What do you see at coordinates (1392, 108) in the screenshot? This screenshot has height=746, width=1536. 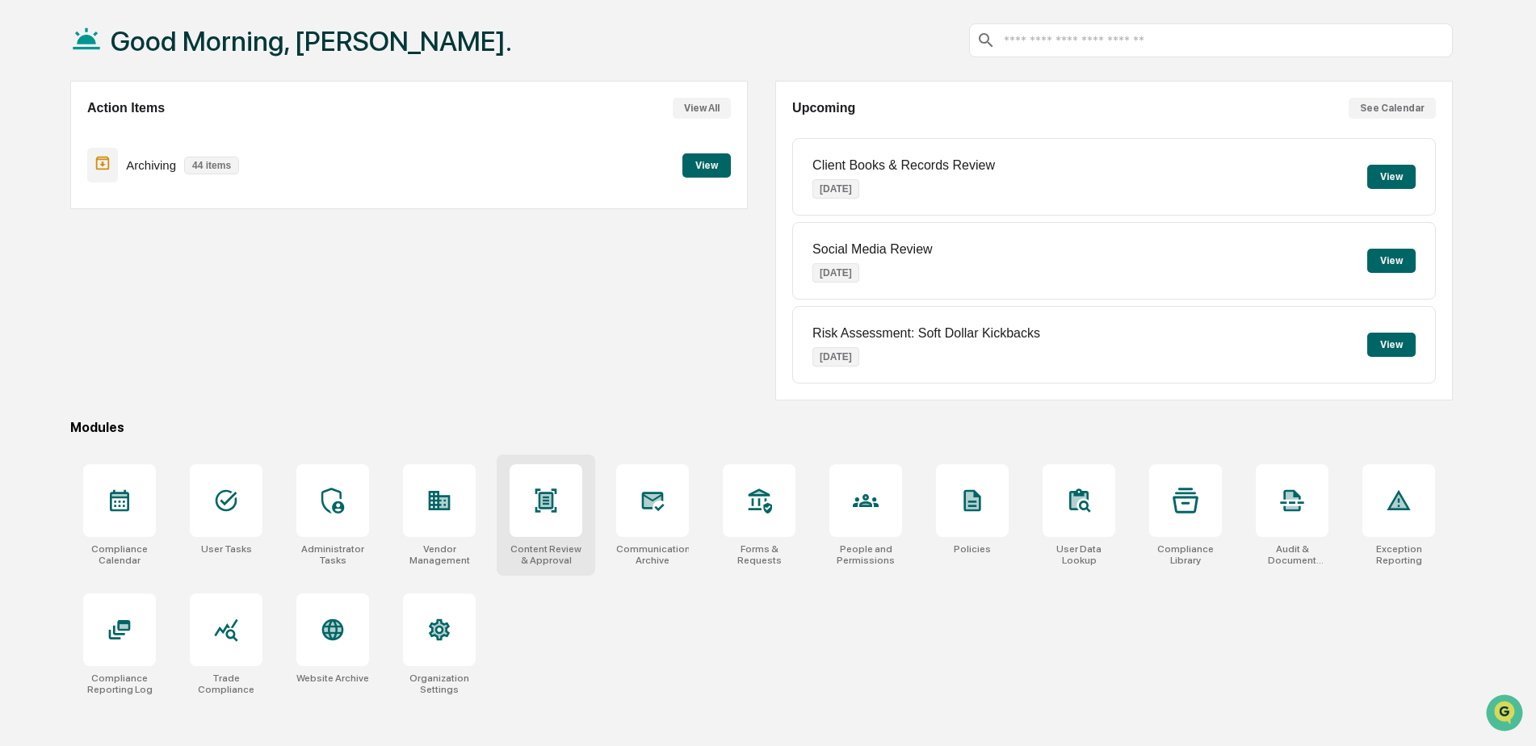 I see `a: See Calendar` at bounding box center [1392, 108].